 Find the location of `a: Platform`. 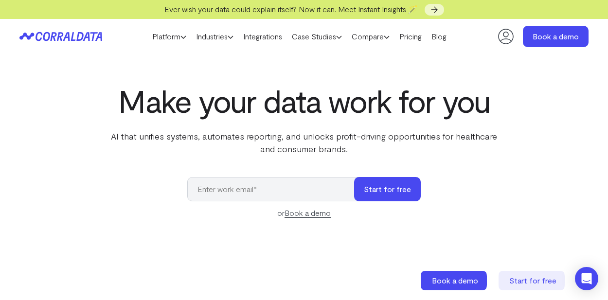

a: Platform is located at coordinates (169, 36).